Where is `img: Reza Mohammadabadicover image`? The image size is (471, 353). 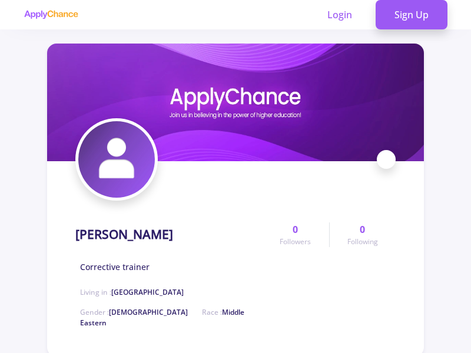 img: Reza Mohammadabadicover image is located at coordinates (236, 103).